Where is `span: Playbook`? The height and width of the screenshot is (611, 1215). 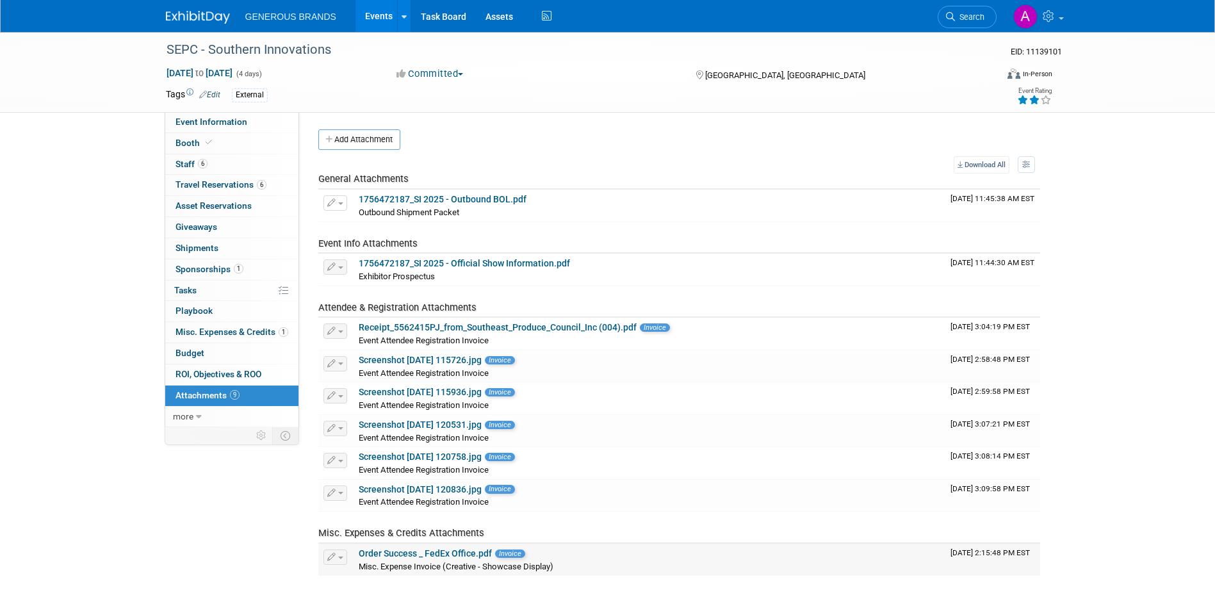 span: Playbook is located at coordinates (194, 311).